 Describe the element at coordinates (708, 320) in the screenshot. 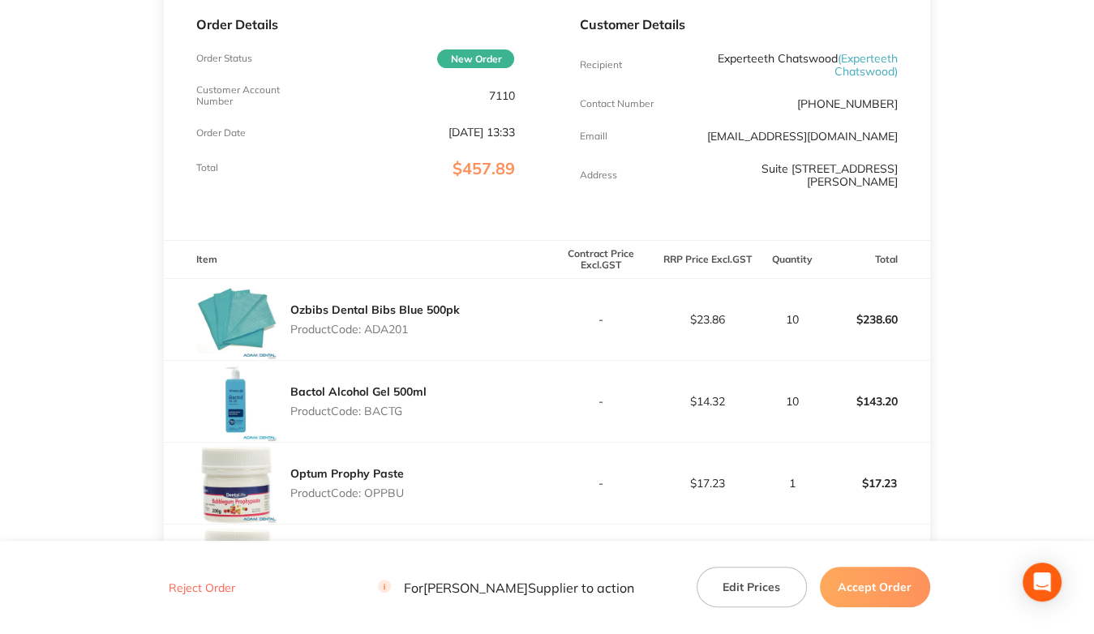

I see `p: $23.86` at that location.